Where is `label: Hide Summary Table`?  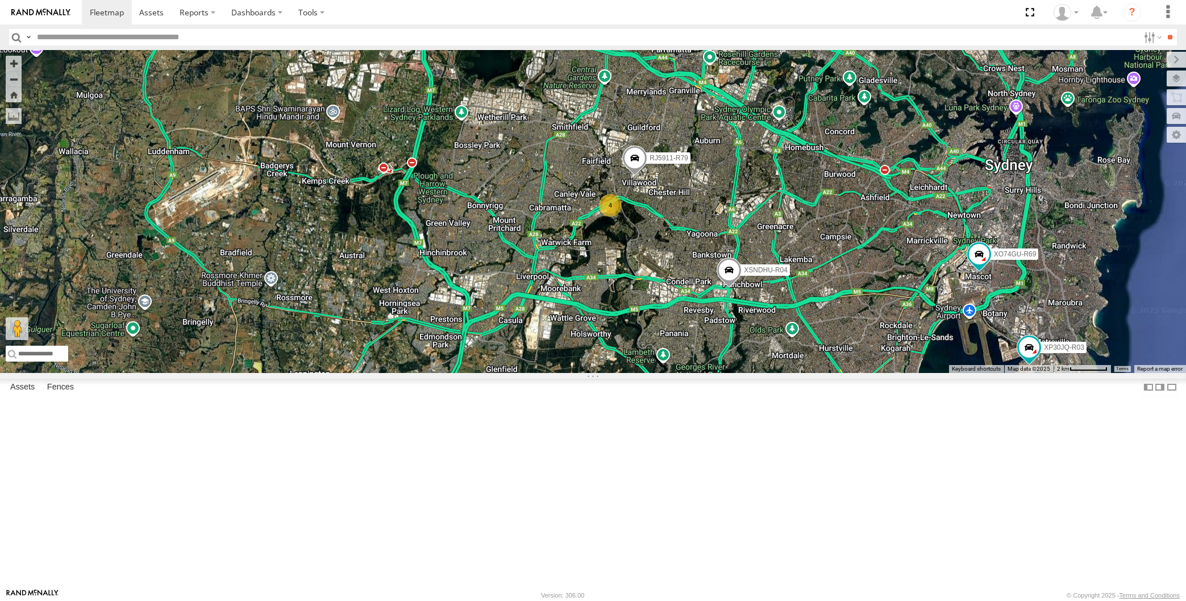
label: Hide Summary Table is located at coordinates (1172, 386).